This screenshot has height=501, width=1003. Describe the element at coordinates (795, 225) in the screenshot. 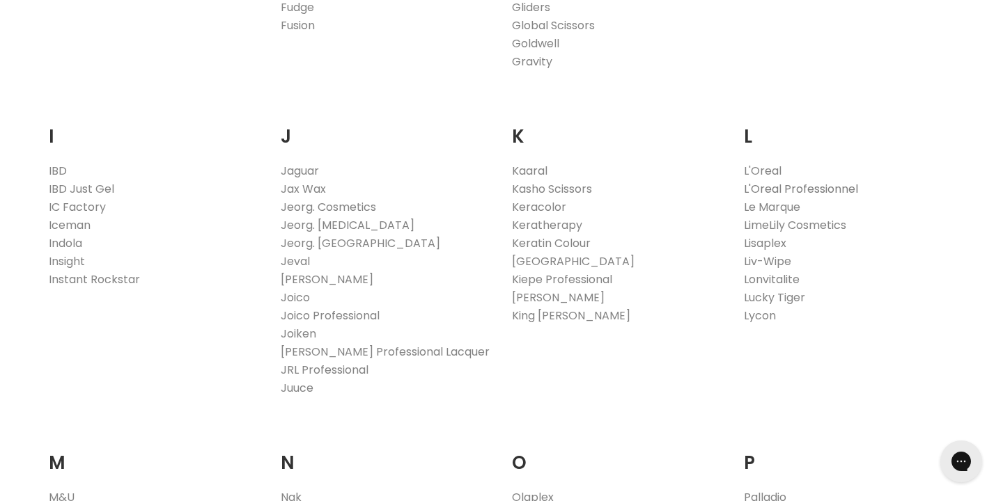

I see `a: LimeLily Cosmetics` at that location.